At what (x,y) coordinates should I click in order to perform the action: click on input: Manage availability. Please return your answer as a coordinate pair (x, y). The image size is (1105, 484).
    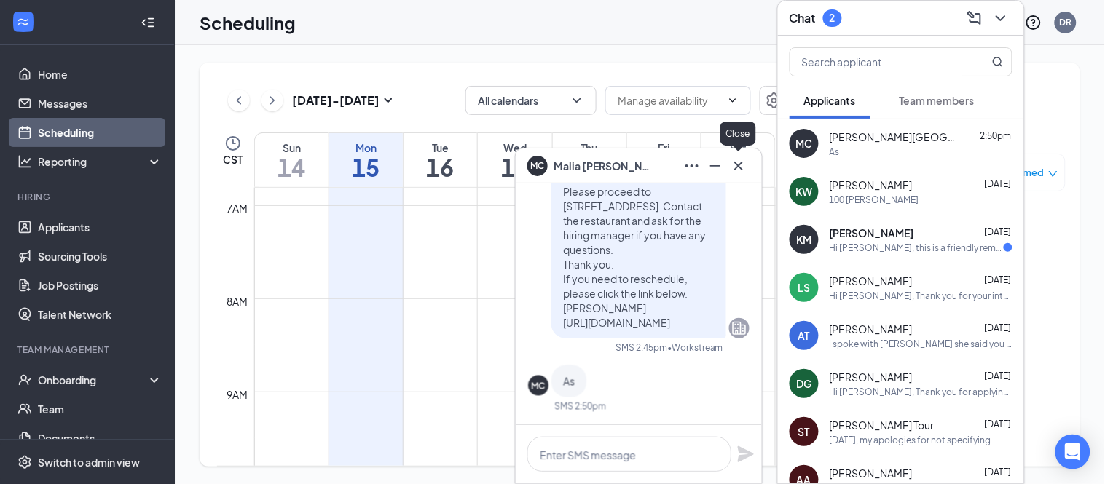
    Looking at the image, I should click on (669, 101).